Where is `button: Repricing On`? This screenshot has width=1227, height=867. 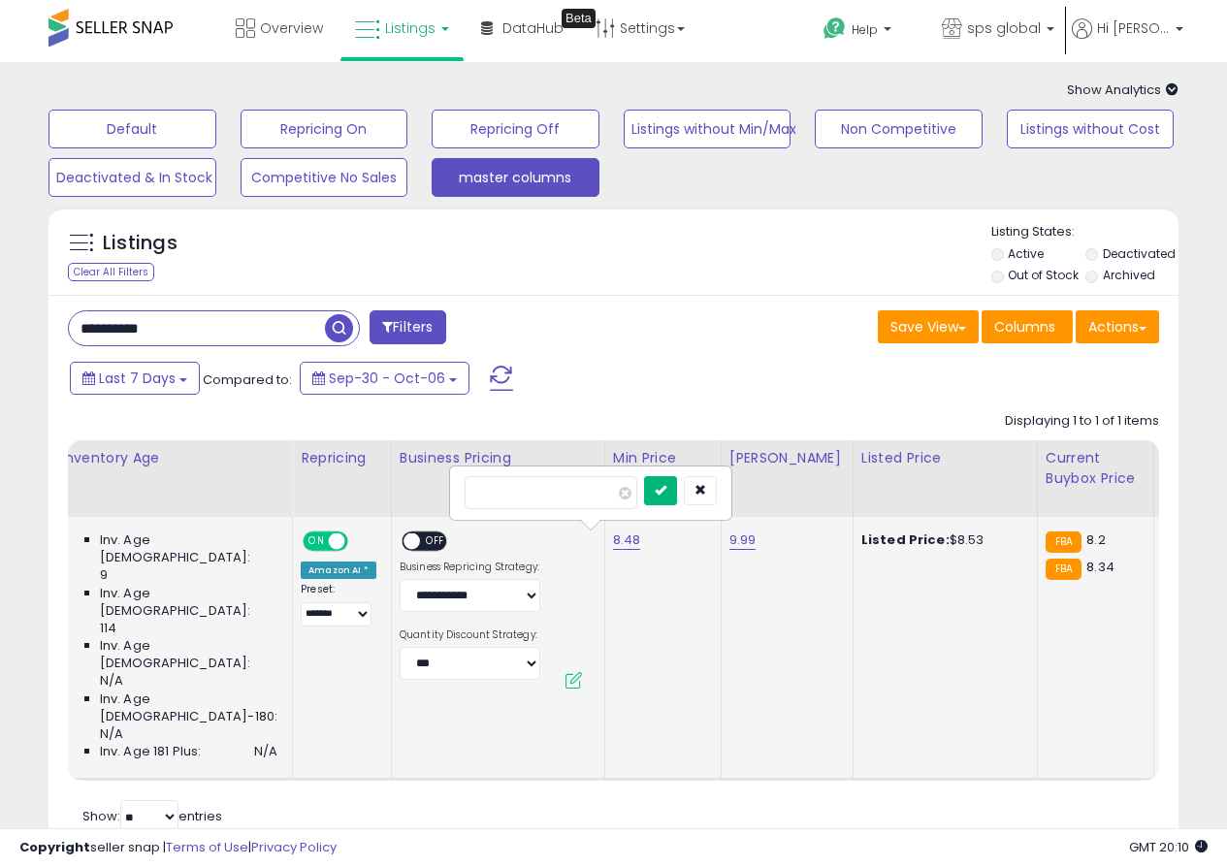 button: Repricing On is located at coordinates (324, 129).